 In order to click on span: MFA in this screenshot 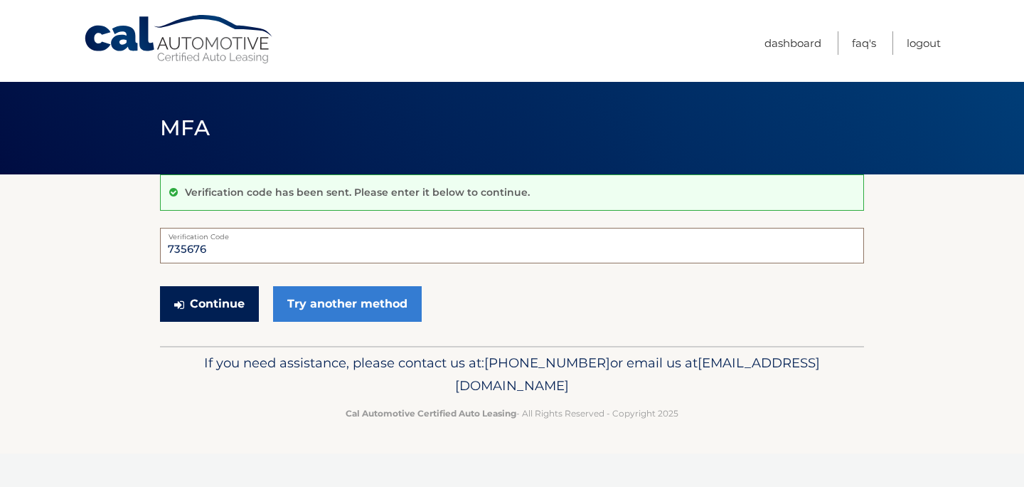, I will do `click(185, 127)`.